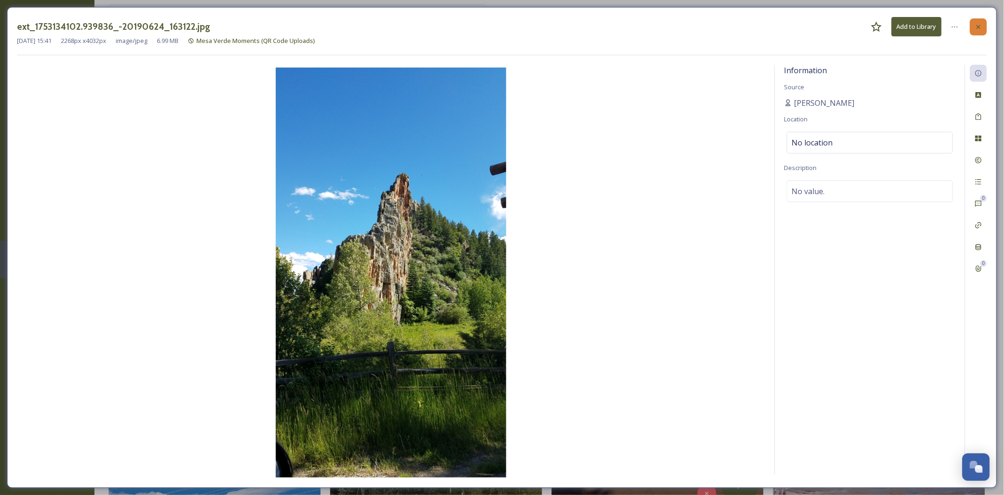 This screenshot has height=495, width=1004. What do you see at coordinates (794, 87) in the screenshot?
I see `span: Source` at bounding box center [794, 87].